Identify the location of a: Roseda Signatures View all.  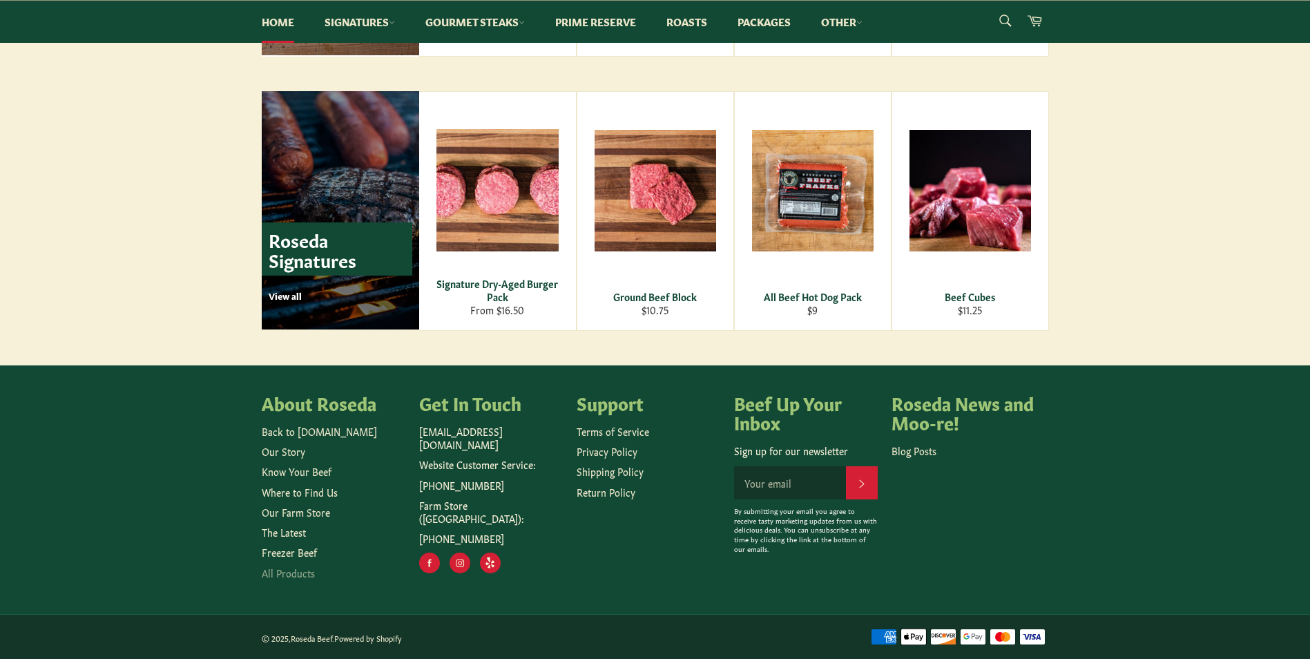
(341, 210).